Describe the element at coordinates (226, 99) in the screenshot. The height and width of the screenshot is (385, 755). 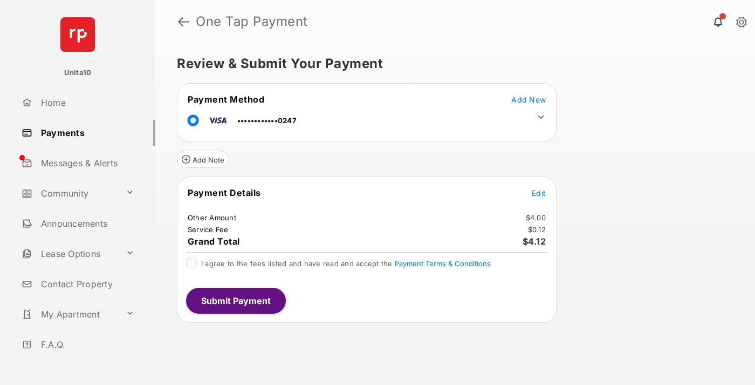
I see `span: Payment Method` at that location.